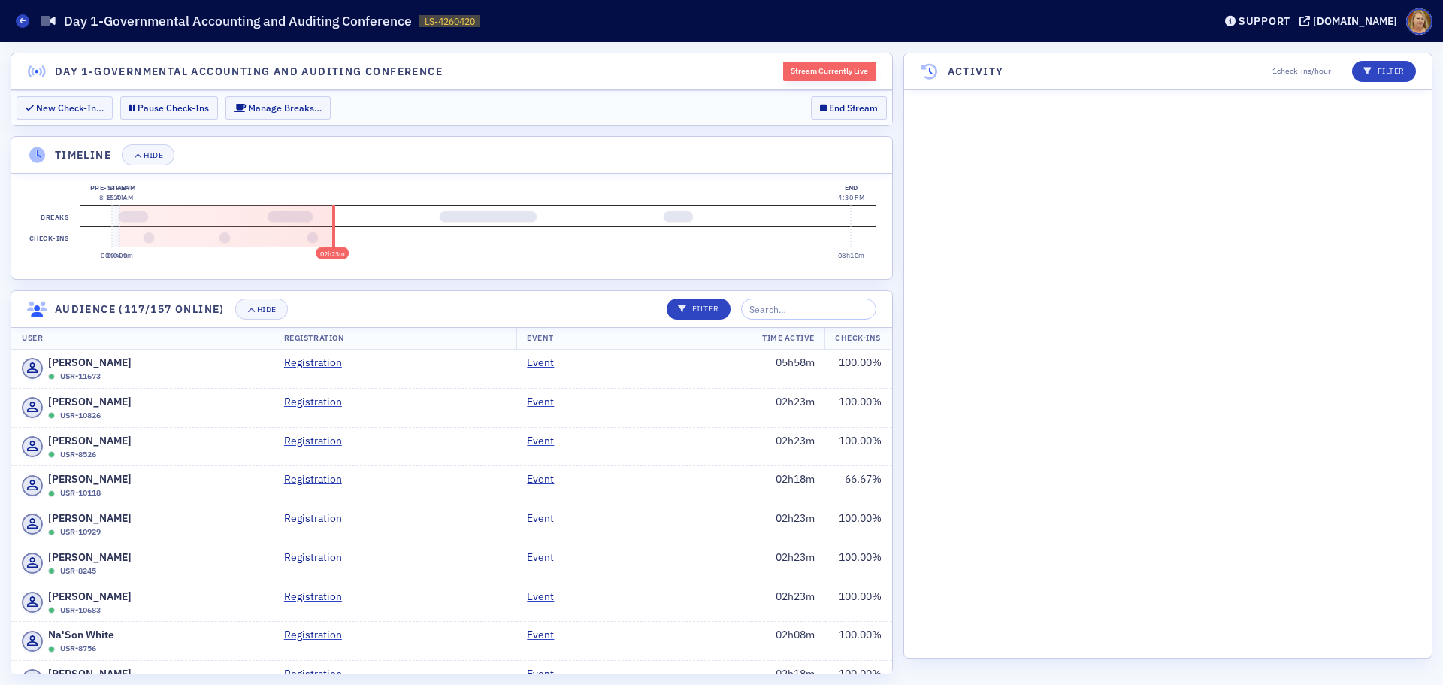 This screenshot has height=685, width=1443. What do you see at coordinates (142, 338) in the screenshot?
I see `th: User` at bounding box center [142, 338].